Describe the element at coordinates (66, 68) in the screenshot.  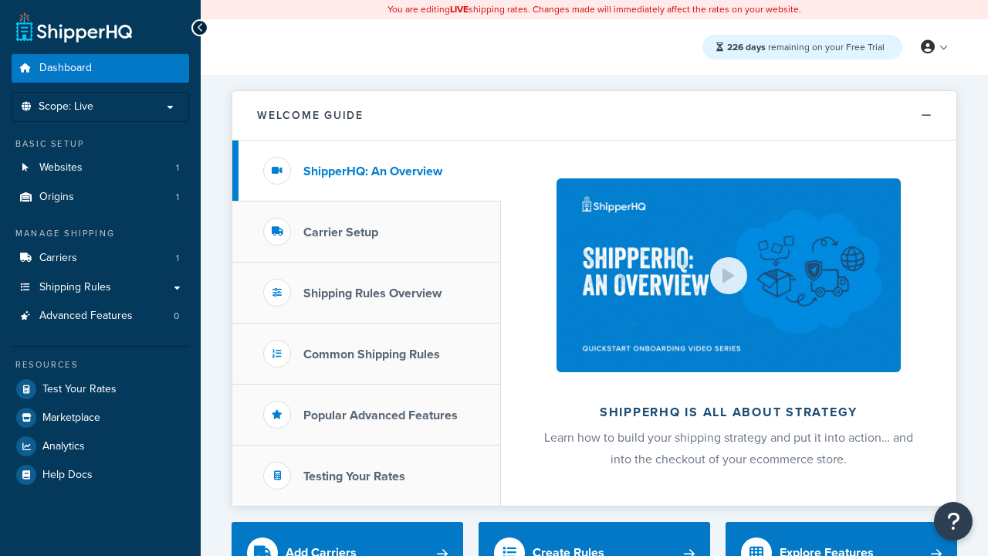
I see `span: Dashboard` at that location.